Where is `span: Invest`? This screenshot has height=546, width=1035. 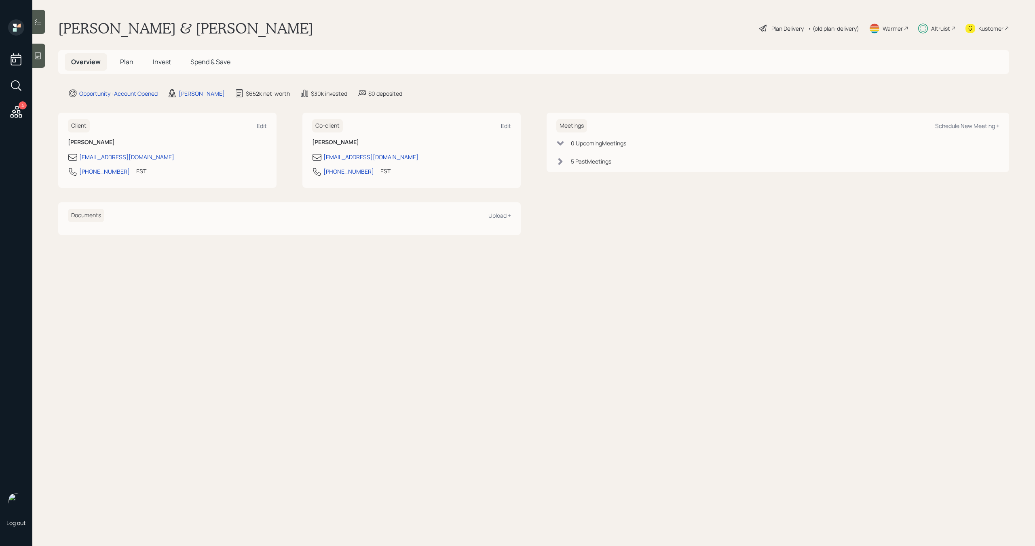
span: Invest is located at coordinates (162, 62).